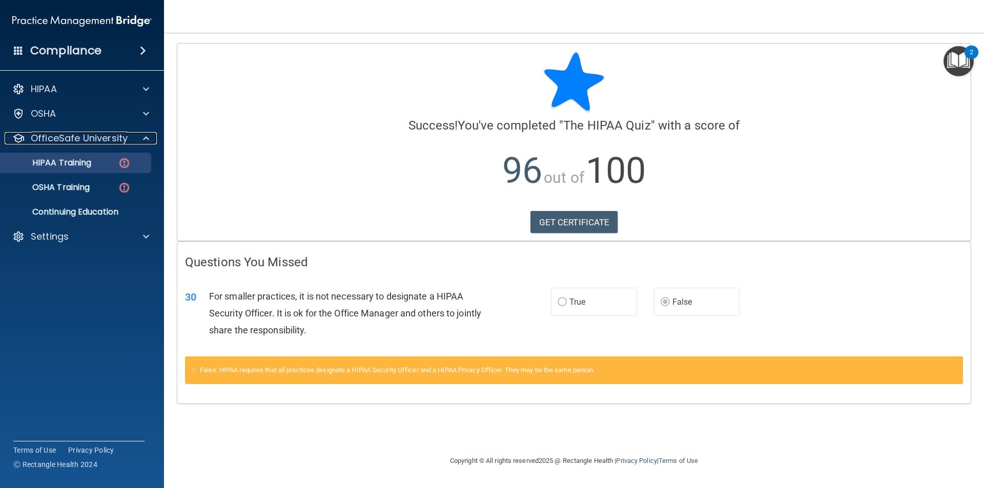  Describe the element at coordinates (50, 237) in the screenshot. I see `p: Settings` at that location.